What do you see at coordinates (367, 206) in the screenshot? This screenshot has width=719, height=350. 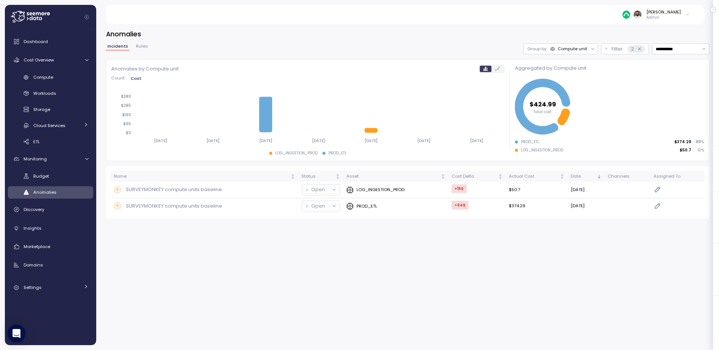 I see `p: PROD_ETL` at bounding box center [367, 206].